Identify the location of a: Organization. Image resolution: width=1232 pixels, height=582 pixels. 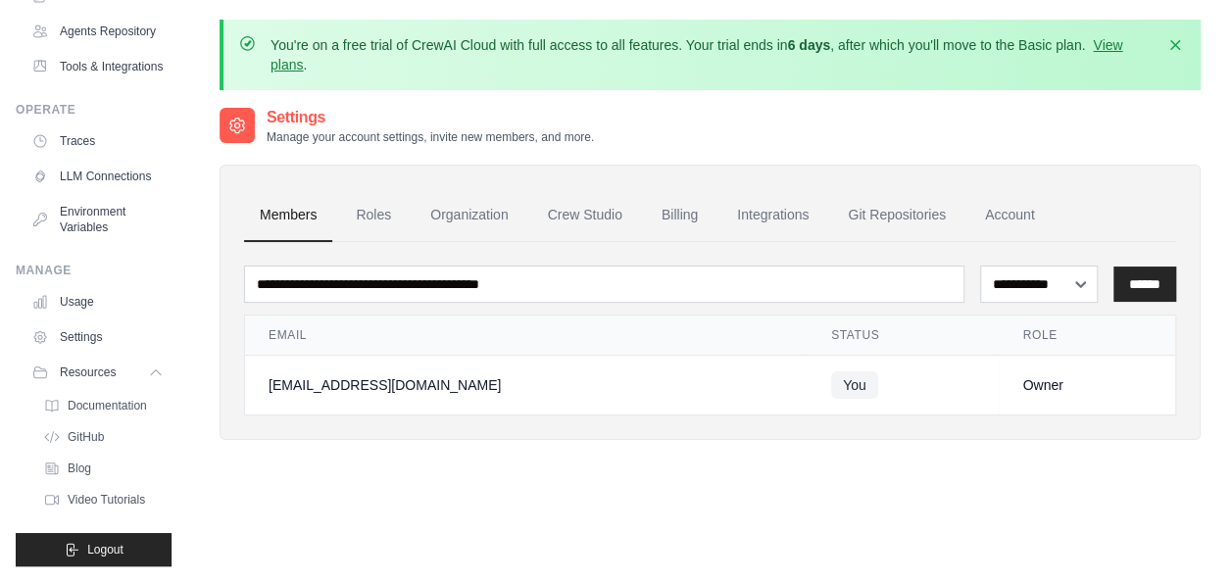
(468, 216).